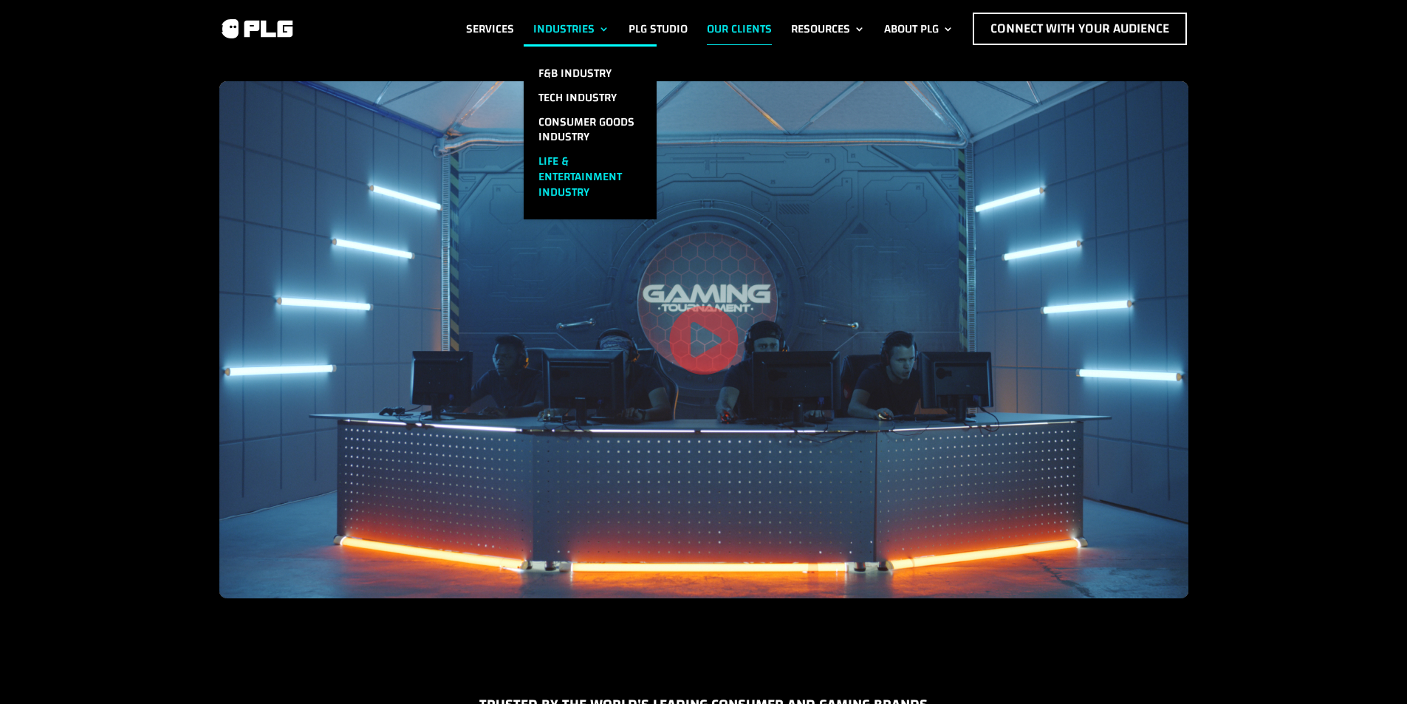 This screenshot has height=704, width=1407. What do you see at coordinates (490, 29) in the screenshot?
I see `a: Services` at bounding box center [490, 29].